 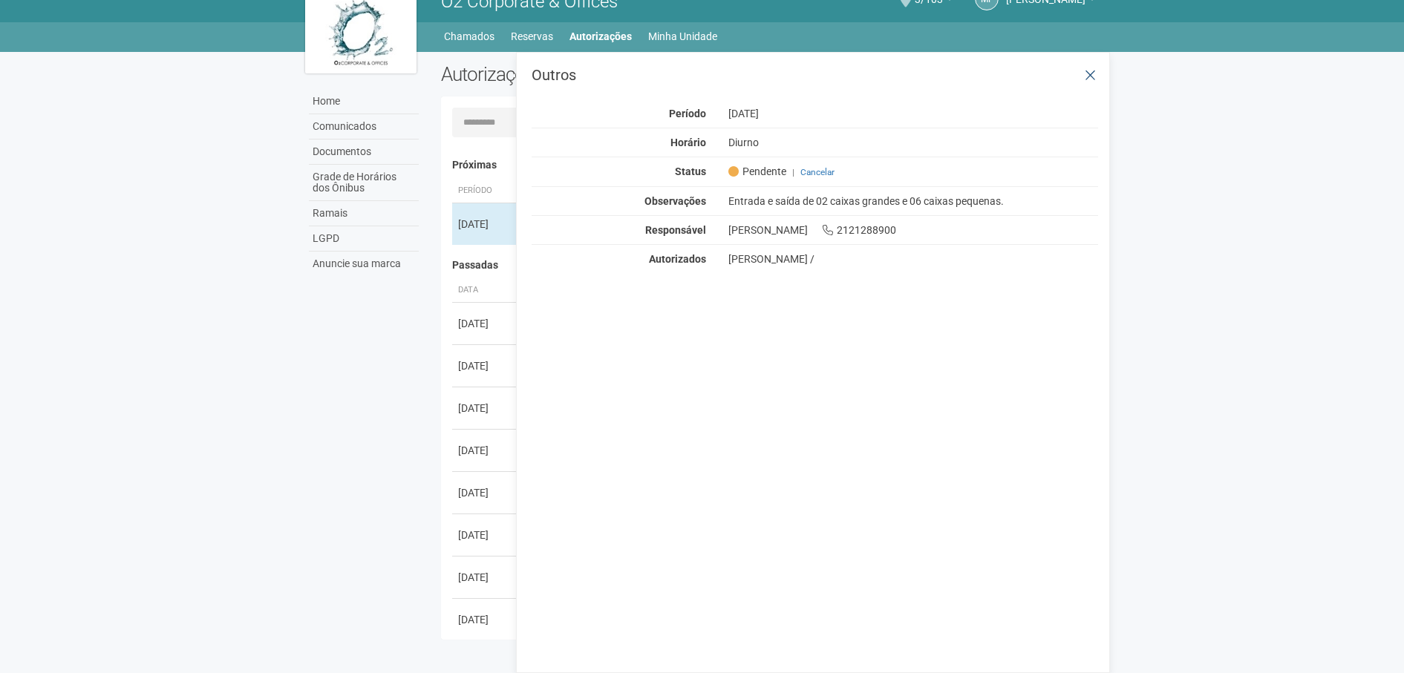 What do you see at coordinates (913, 143) in the screenshot?
I see `div: Diurno` at bounding box center [913, 143].